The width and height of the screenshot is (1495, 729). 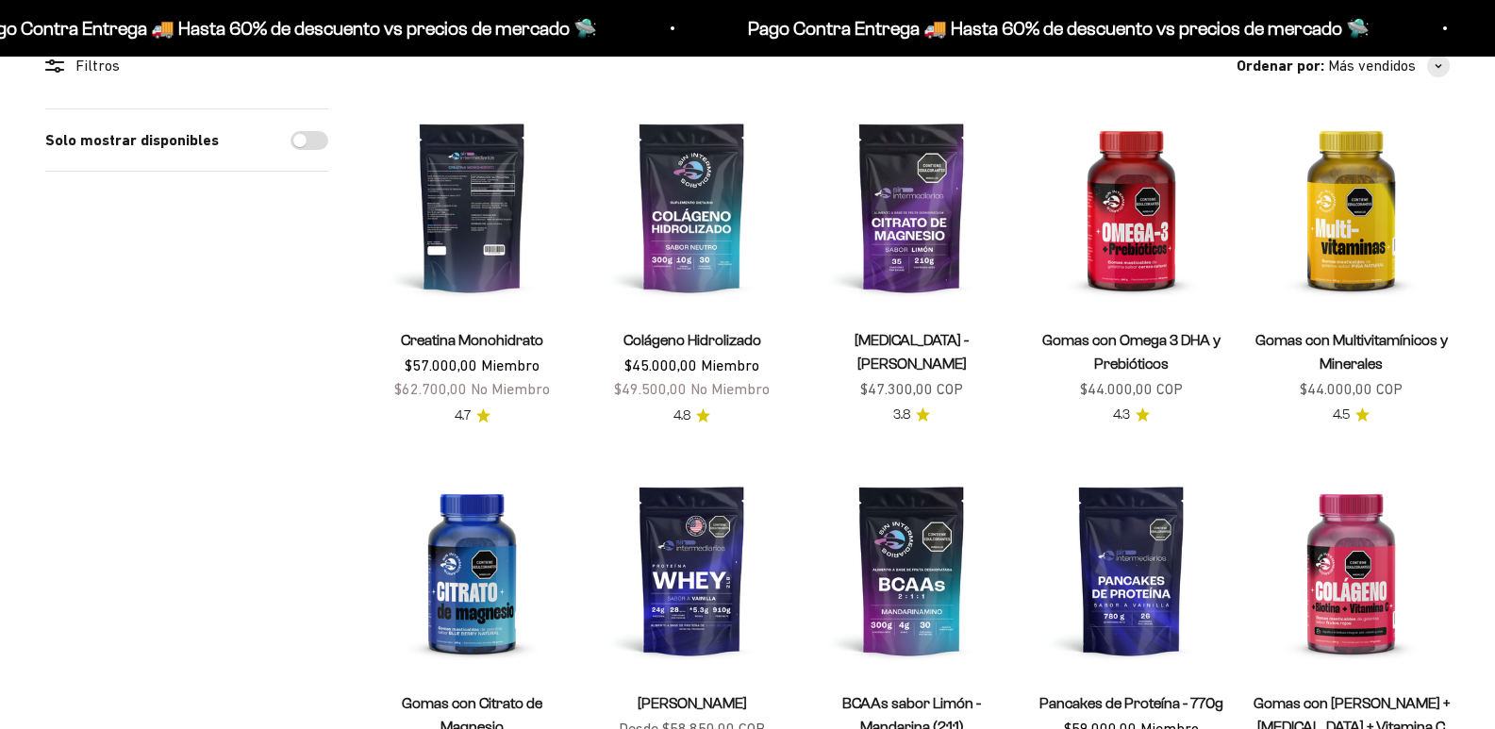 I want to click on span: 4.8, so click(x=682, y=416).